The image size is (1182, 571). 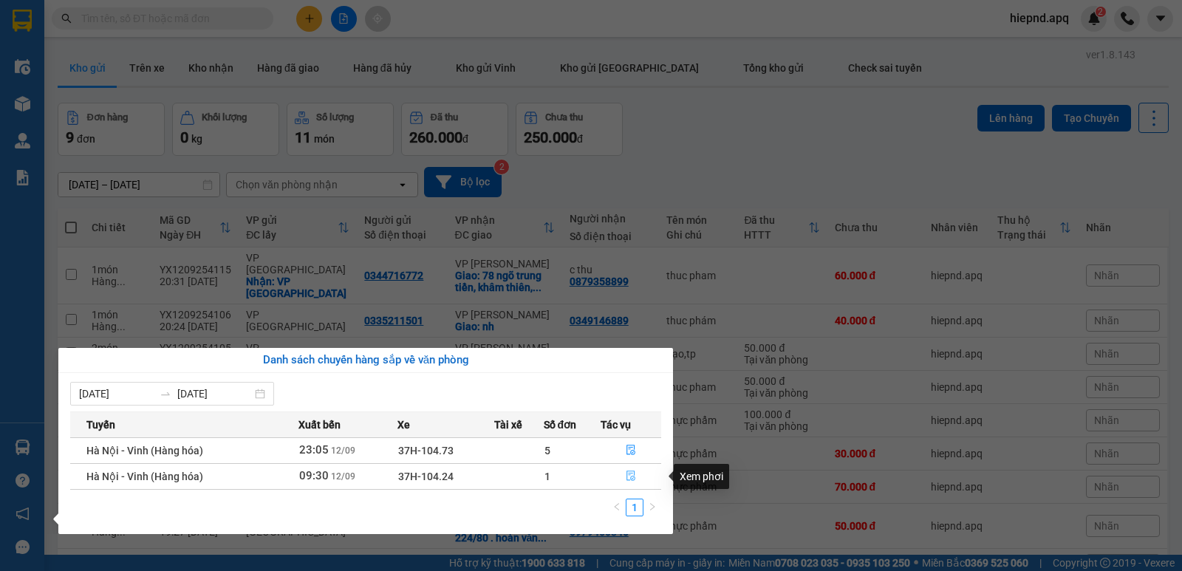 I want to click on span: to, so click(x=166, y=394).